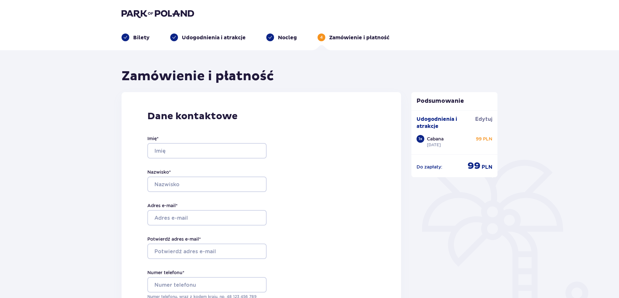 This screenshot has width=619, height=298. I want to click on input: Adres e-mail, so click(207, 218).